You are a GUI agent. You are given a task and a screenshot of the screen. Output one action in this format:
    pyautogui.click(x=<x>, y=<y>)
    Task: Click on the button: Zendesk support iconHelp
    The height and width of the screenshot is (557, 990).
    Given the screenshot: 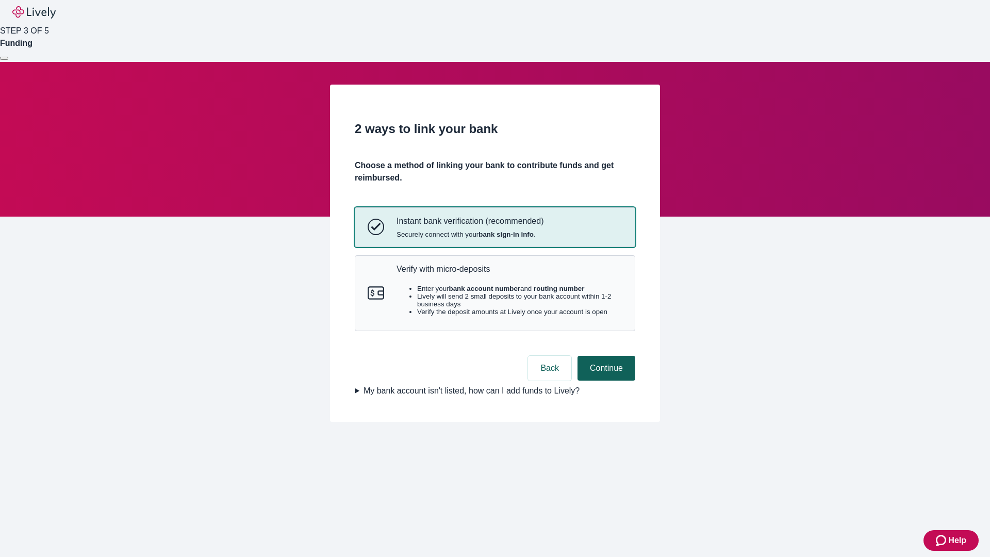 What is the action you would take?
    pyautogui.click(x=950, y=540)
    